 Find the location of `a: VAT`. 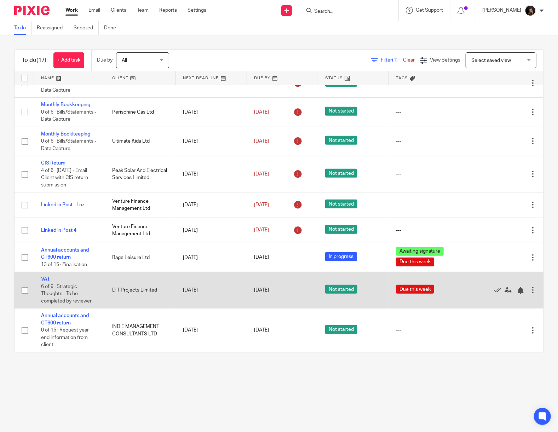

a: VAT is located at coordinates (45, 279).